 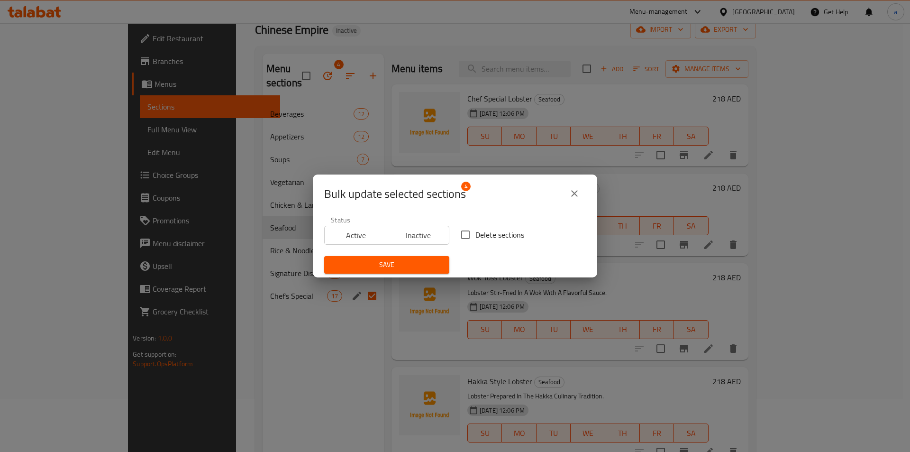 What do you see at coordinates (419, 235) in the screenshot?
I see `span: Inactive` at bounding box center [419, 235].